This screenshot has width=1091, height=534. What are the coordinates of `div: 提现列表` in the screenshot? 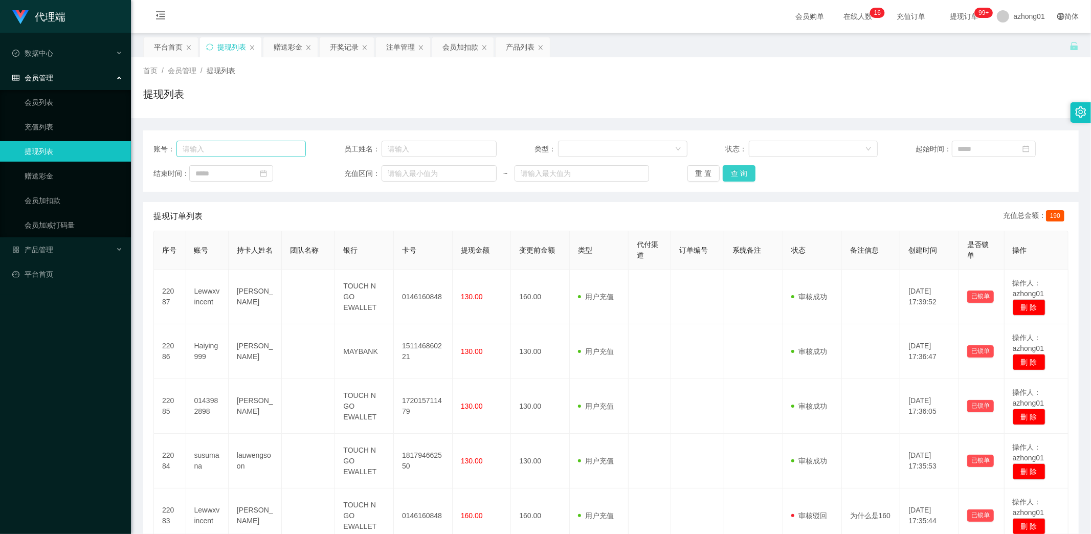 It's located at (232, 47).